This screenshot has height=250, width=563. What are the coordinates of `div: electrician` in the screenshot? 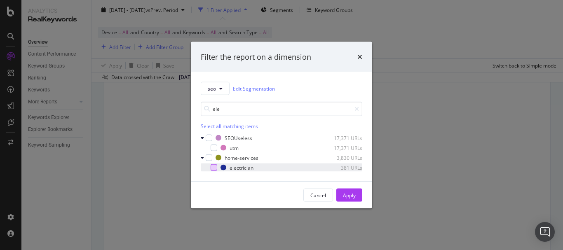 It's located at (242, 167).